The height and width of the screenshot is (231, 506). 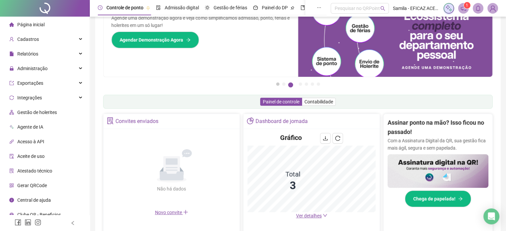 What do you see at coordinates (30, 83) in the screenshot?
I see `span: Exportações` at bounding box center [30, 83].